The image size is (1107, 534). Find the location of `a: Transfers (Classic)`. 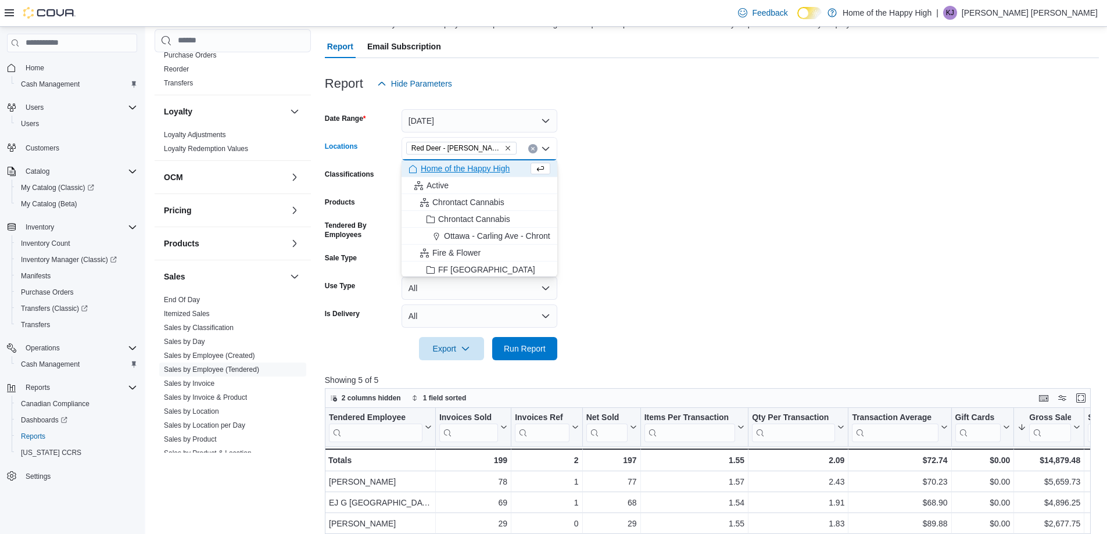

a: Transfers (Classic) is located at coordinates (54, 309).